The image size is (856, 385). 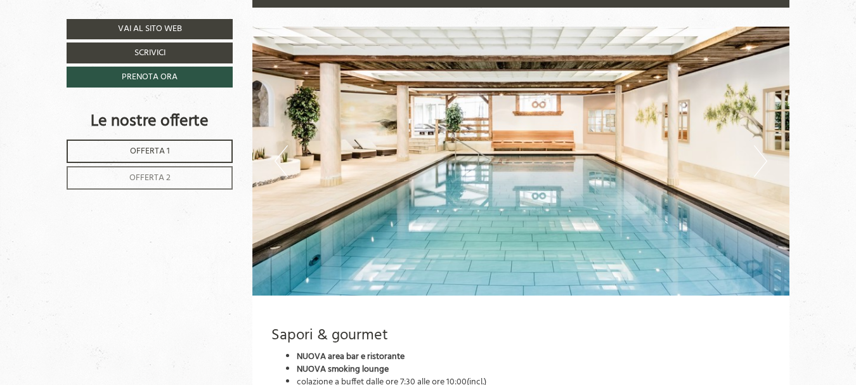 I want to click on div: Le nostre offerte, so click(x=150, y=121).